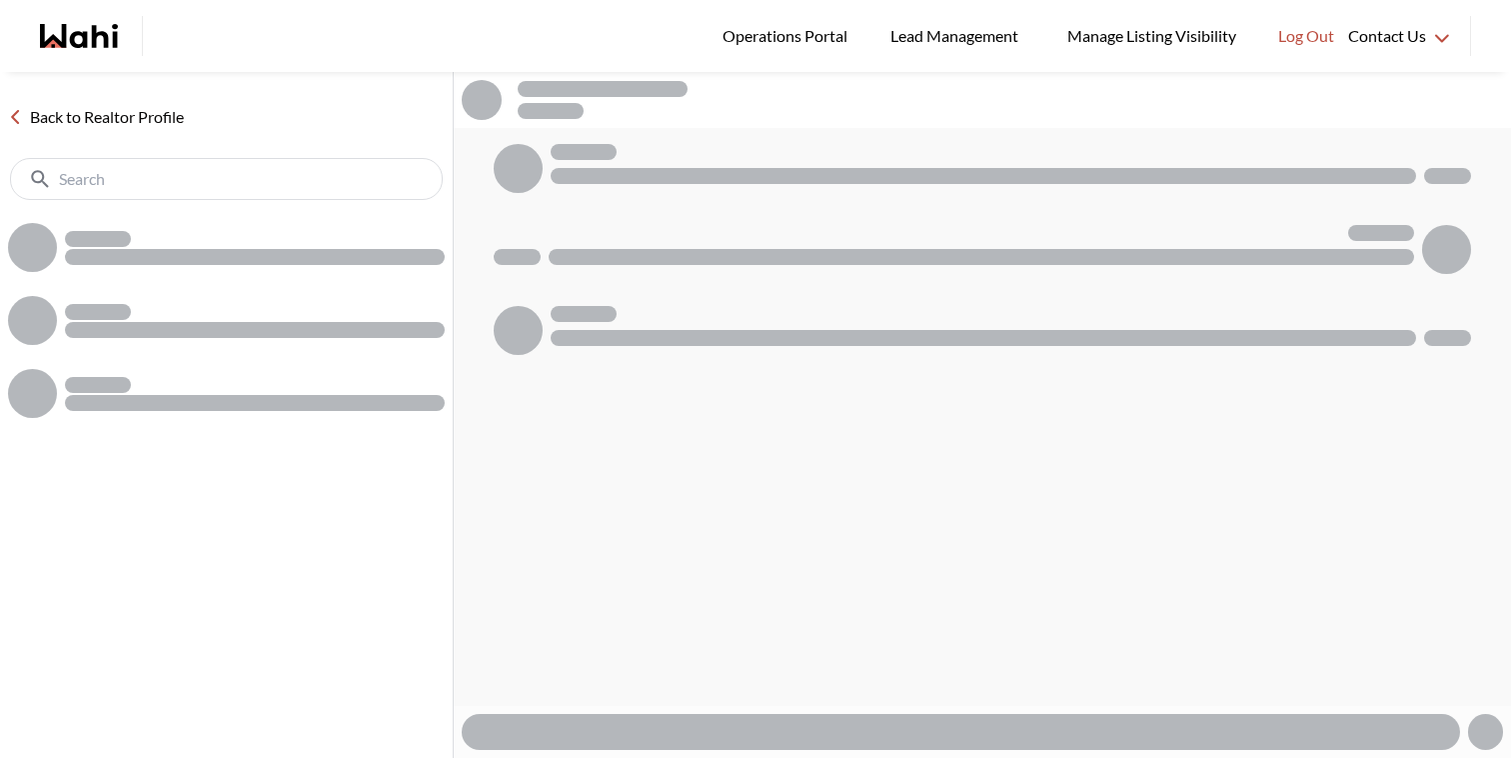  I want to click on span: Operations Portal, so click(789, 36).